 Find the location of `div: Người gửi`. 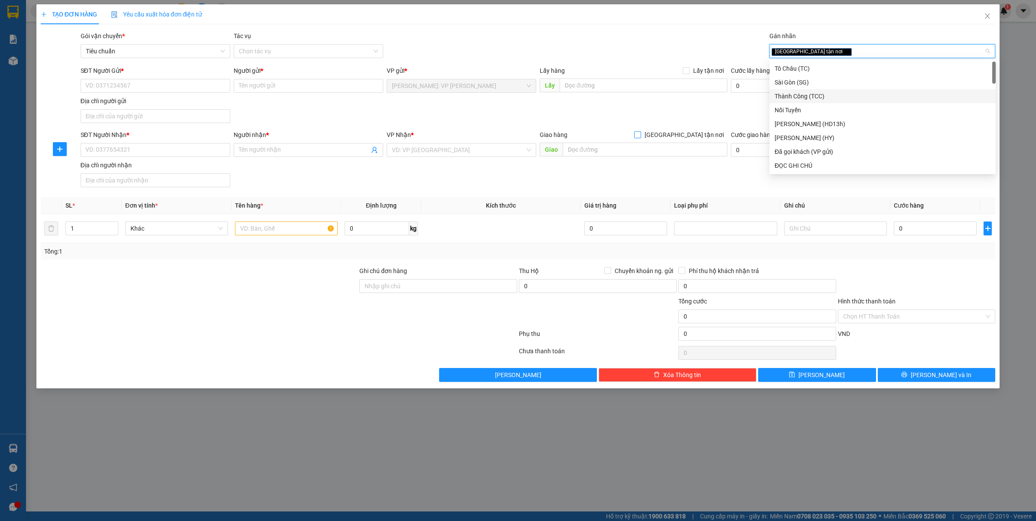

div: Người gửi is located at coordinates (308, 71).